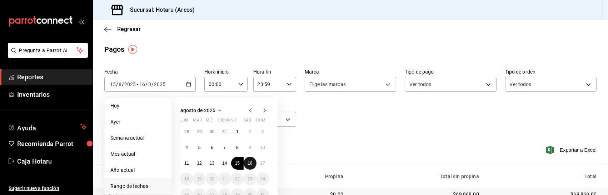 Image resolution: width=608 pixels, height=195 pixels. I want to click on button: 30 de julio de 2025, so click(212, 132).